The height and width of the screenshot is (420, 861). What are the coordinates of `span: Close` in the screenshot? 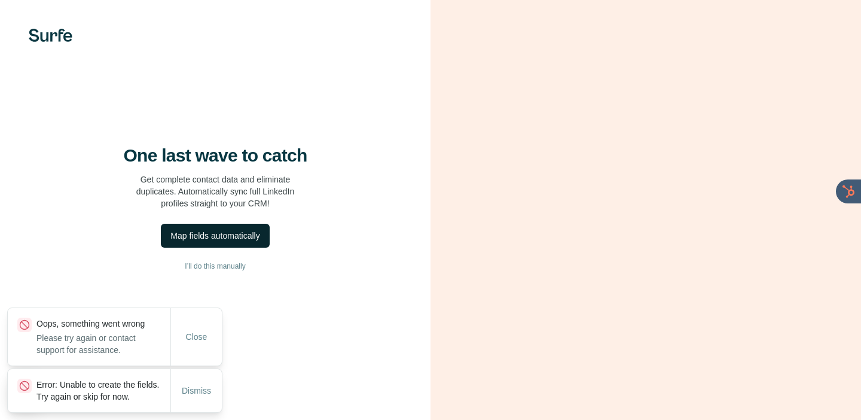 It's located at (197, 336).